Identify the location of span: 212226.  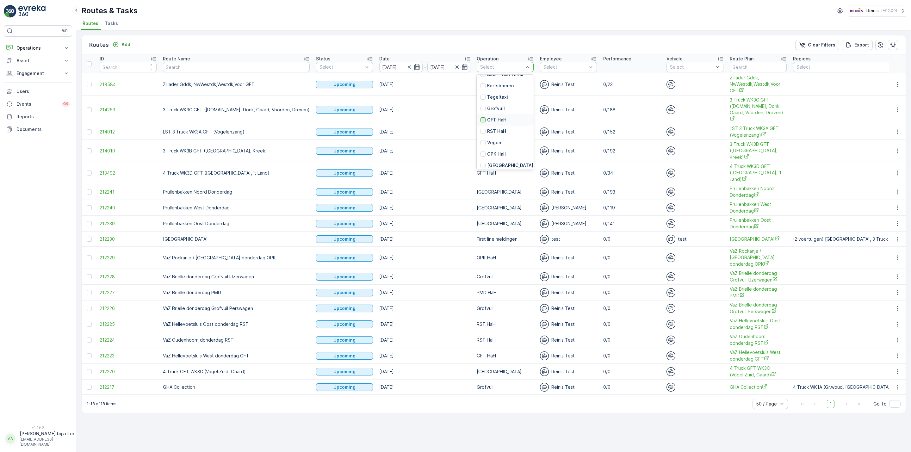
(128, 308).